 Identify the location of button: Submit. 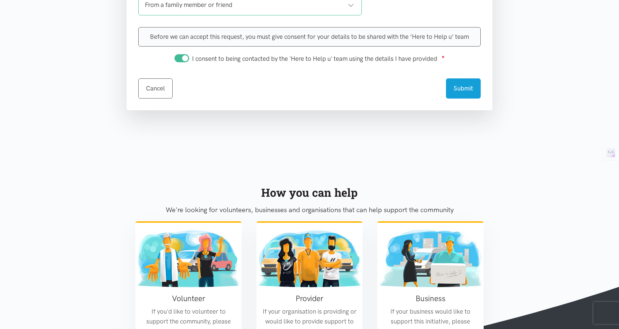
(463, 88).